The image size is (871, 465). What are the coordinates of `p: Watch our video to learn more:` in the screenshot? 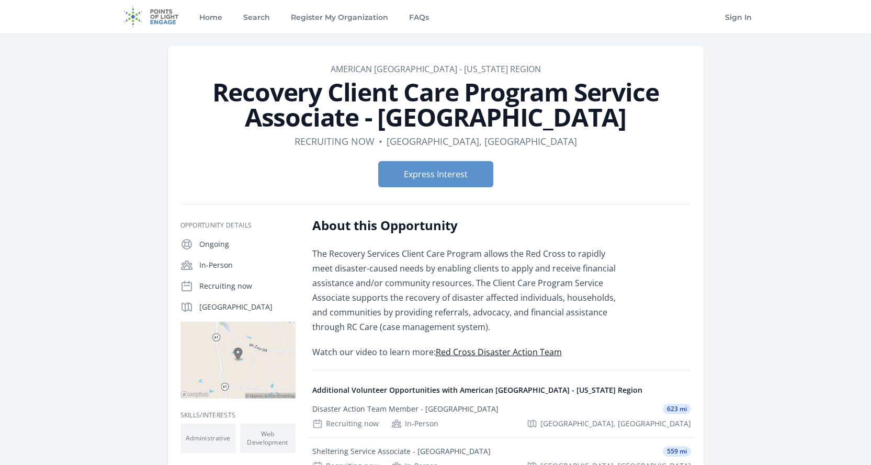 It's located at (465, 352).